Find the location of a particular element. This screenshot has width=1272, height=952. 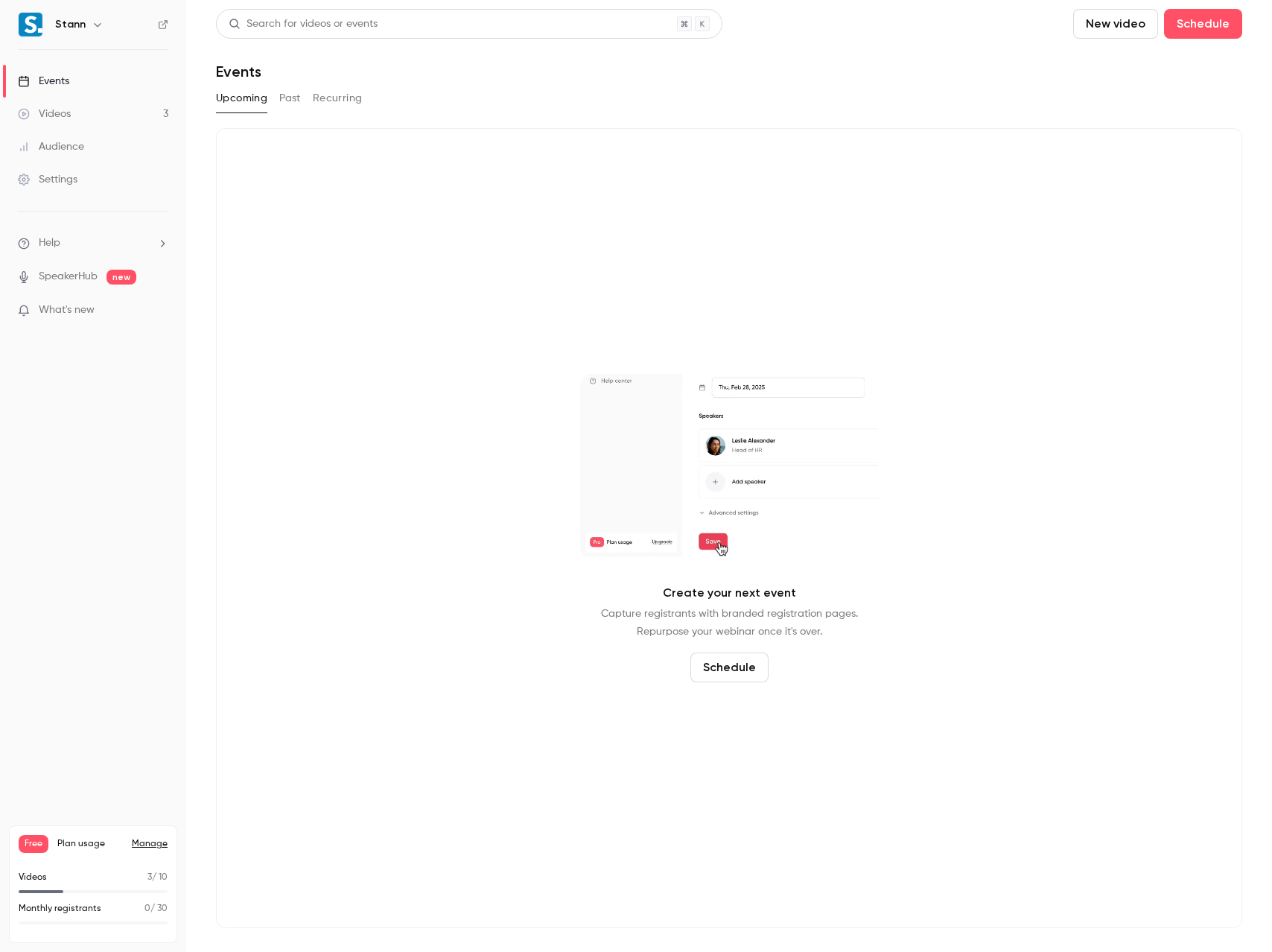

li: help-dropdown-opener is located at coordinates (93, 243).